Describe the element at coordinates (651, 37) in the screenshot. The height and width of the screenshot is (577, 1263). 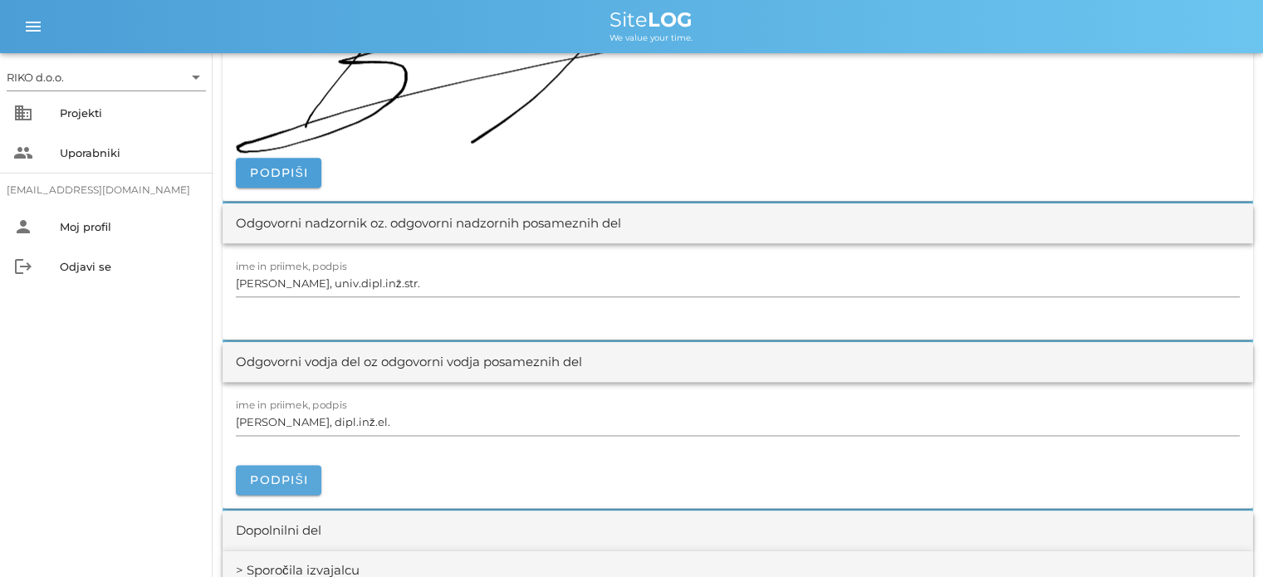
I see `span: We value your time.` at that location.